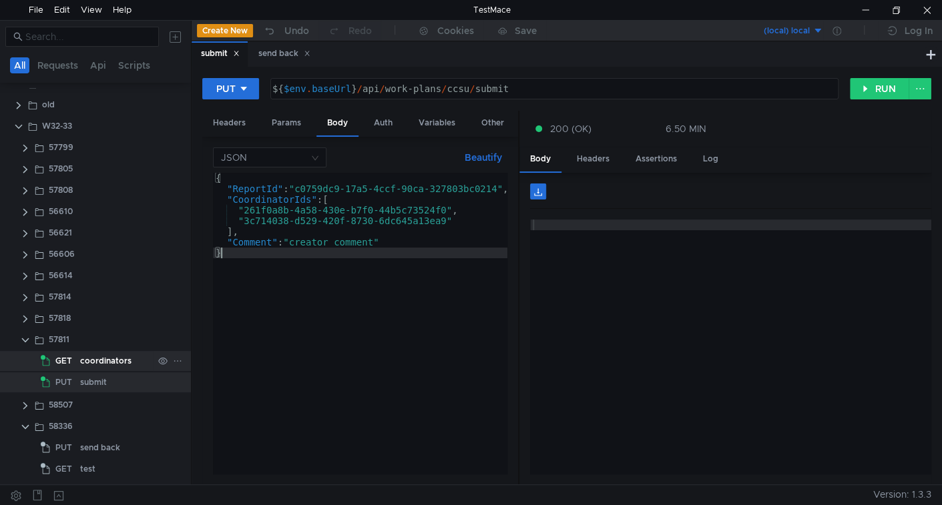  Describe the element at coordinates (455, 31) in the screenshot. I see `div: Cookies` at that location.